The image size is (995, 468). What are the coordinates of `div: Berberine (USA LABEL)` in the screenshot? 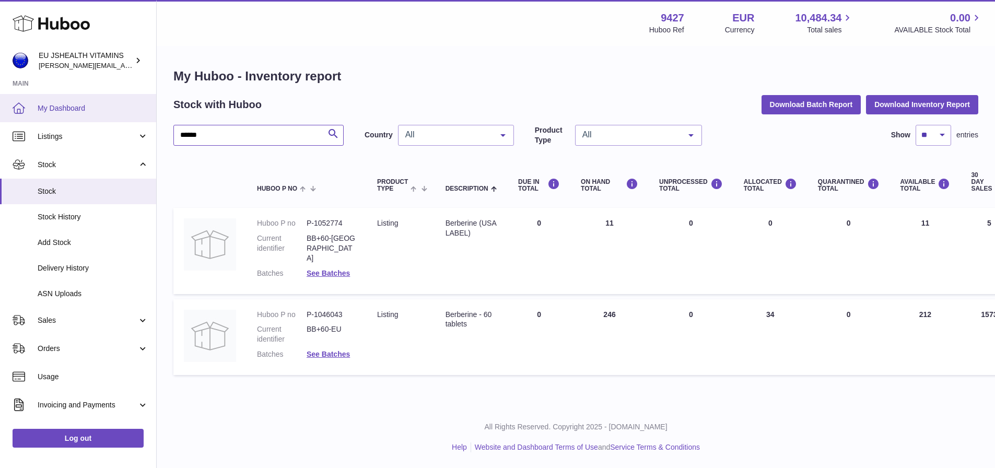 It's located at (471, 228).